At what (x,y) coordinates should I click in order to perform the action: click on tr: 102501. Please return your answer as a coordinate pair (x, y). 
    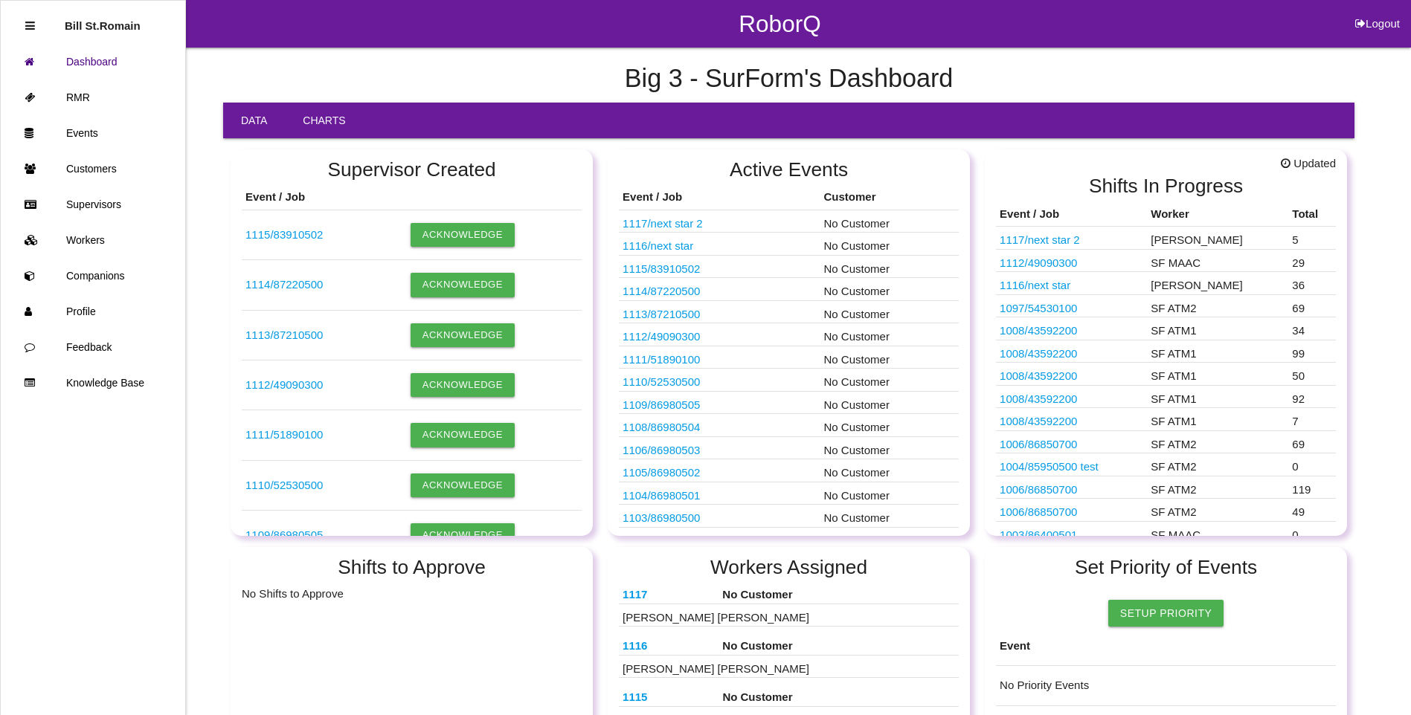
    Looking at the image, I should click on (1165, 532).